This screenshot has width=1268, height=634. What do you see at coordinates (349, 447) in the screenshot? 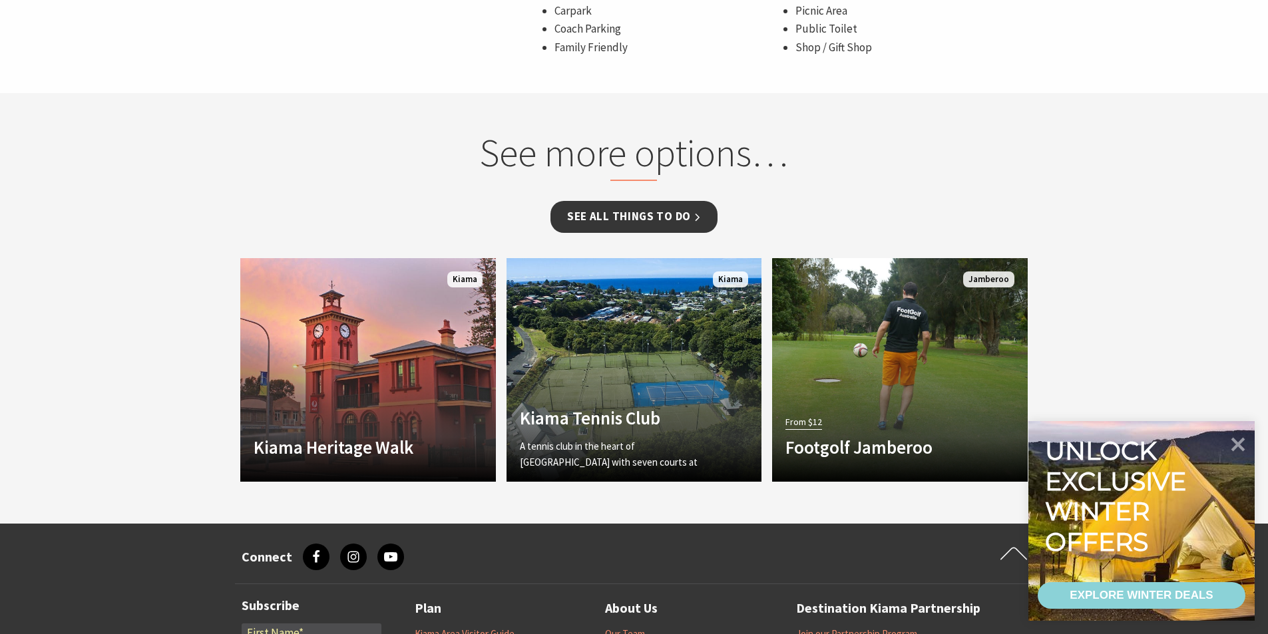
I see `h4: Kiama Heritage Walk` at bounding box center [349, 447].